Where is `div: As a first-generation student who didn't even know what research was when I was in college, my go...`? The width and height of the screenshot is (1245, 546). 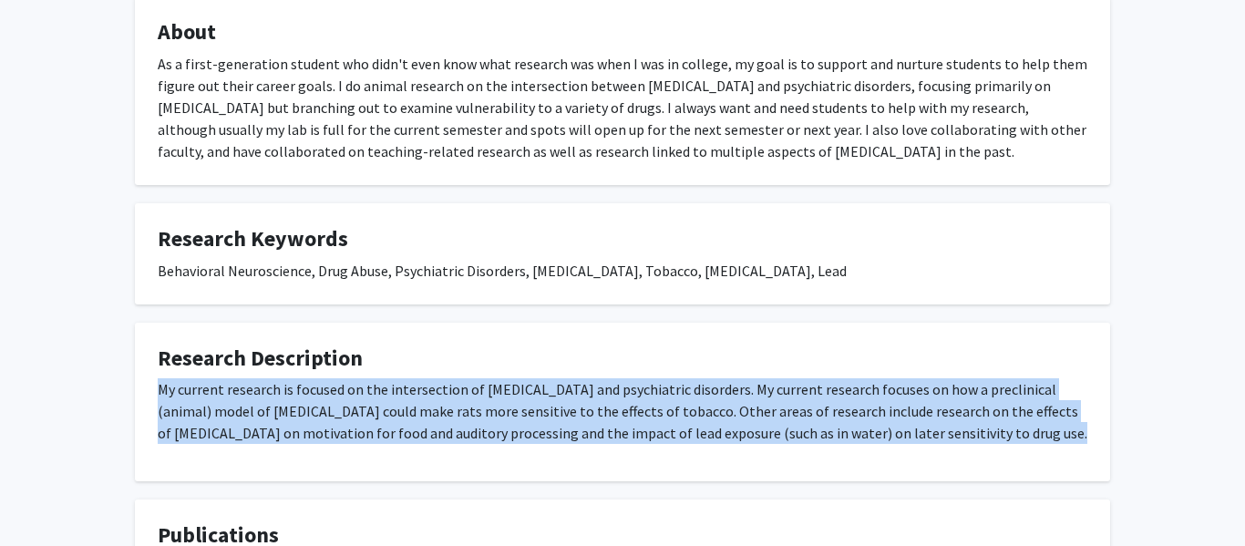
div: As a first-generation student who didn't even know what research was when I was in college, my go... is located at coordinates (622, 108).